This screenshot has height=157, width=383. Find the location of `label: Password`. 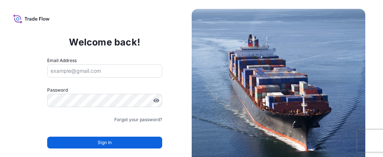

label: Password is located at coordinates (105, 90).